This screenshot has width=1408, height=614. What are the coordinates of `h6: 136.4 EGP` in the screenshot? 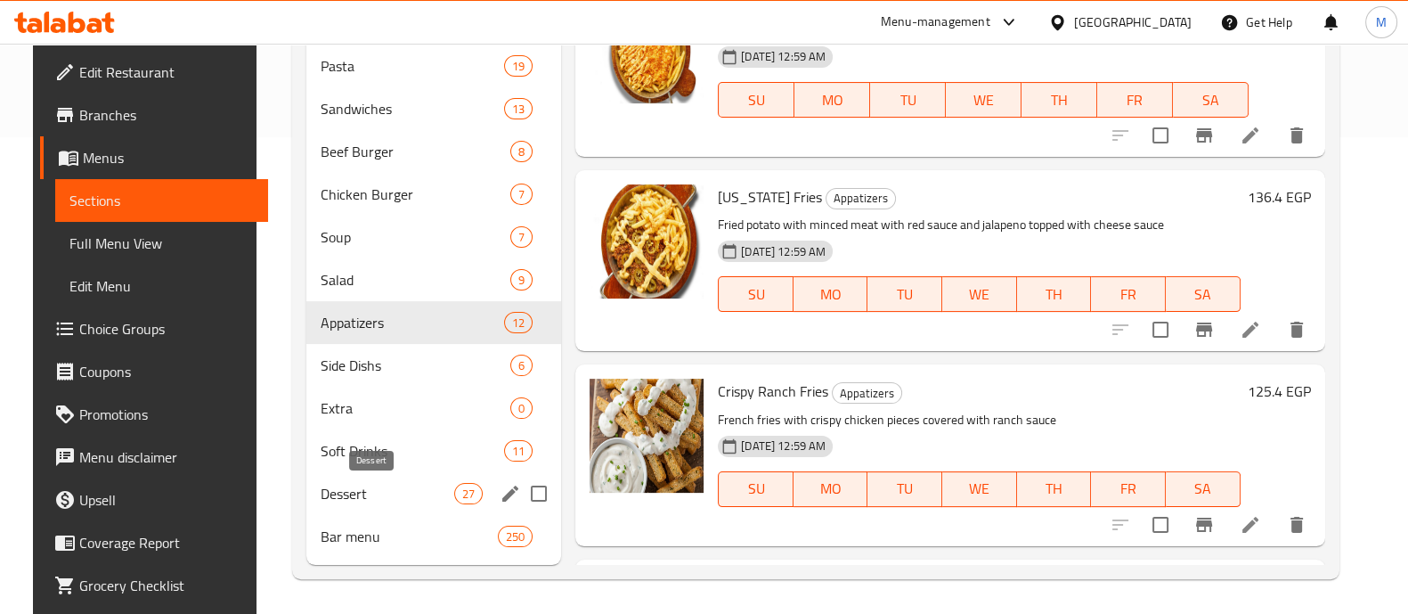 It's located at (1279, 197).